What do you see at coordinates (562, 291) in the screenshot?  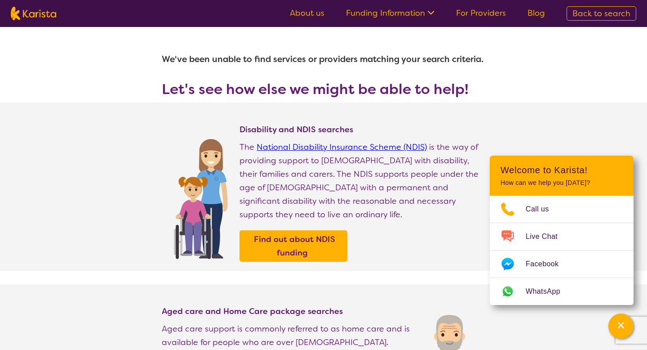 I see `a: Web link opens in a new tab.` at bounding box center [562, 291].